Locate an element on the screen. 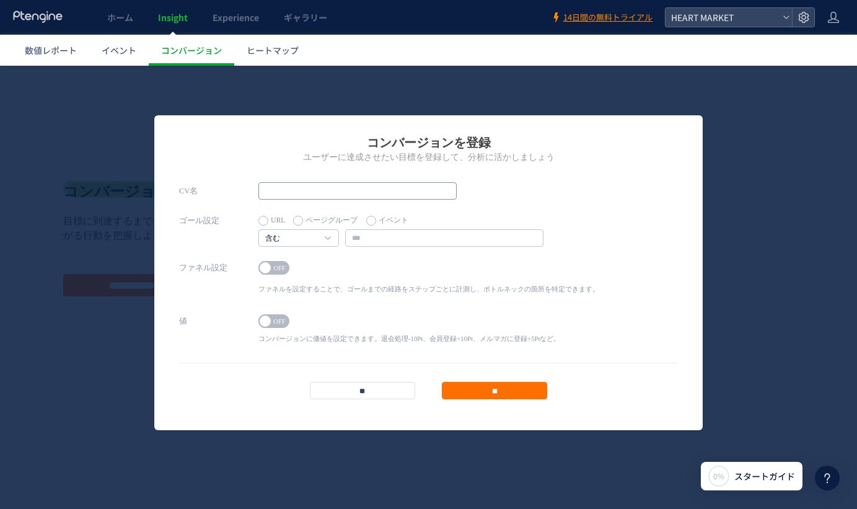  label: ファネル設定 is located at coordinates (219, 202).